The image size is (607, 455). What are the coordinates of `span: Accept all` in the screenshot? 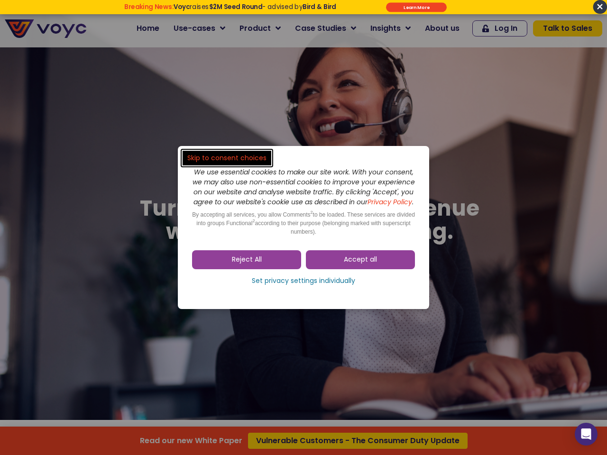 It's located at (360, 260).